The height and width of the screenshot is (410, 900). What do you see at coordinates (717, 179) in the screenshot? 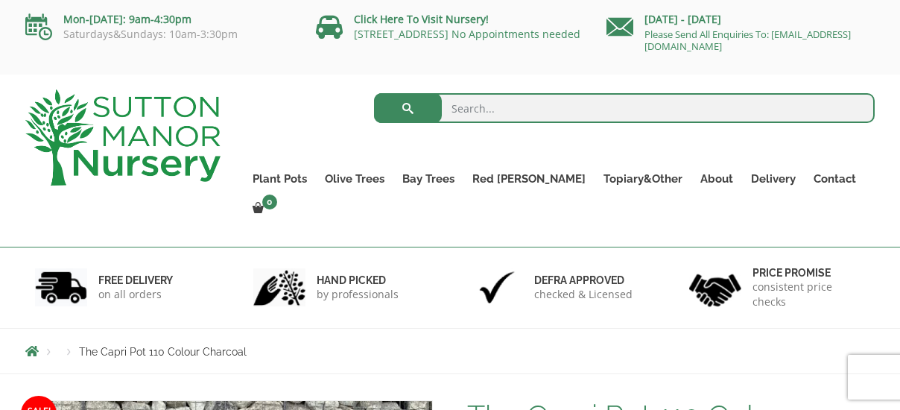
I see `a: About` at bounding box center [717, 179].